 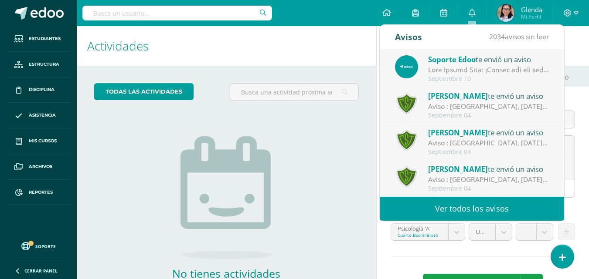 I want to click on a: Estructura, so click(x=38, y=64).